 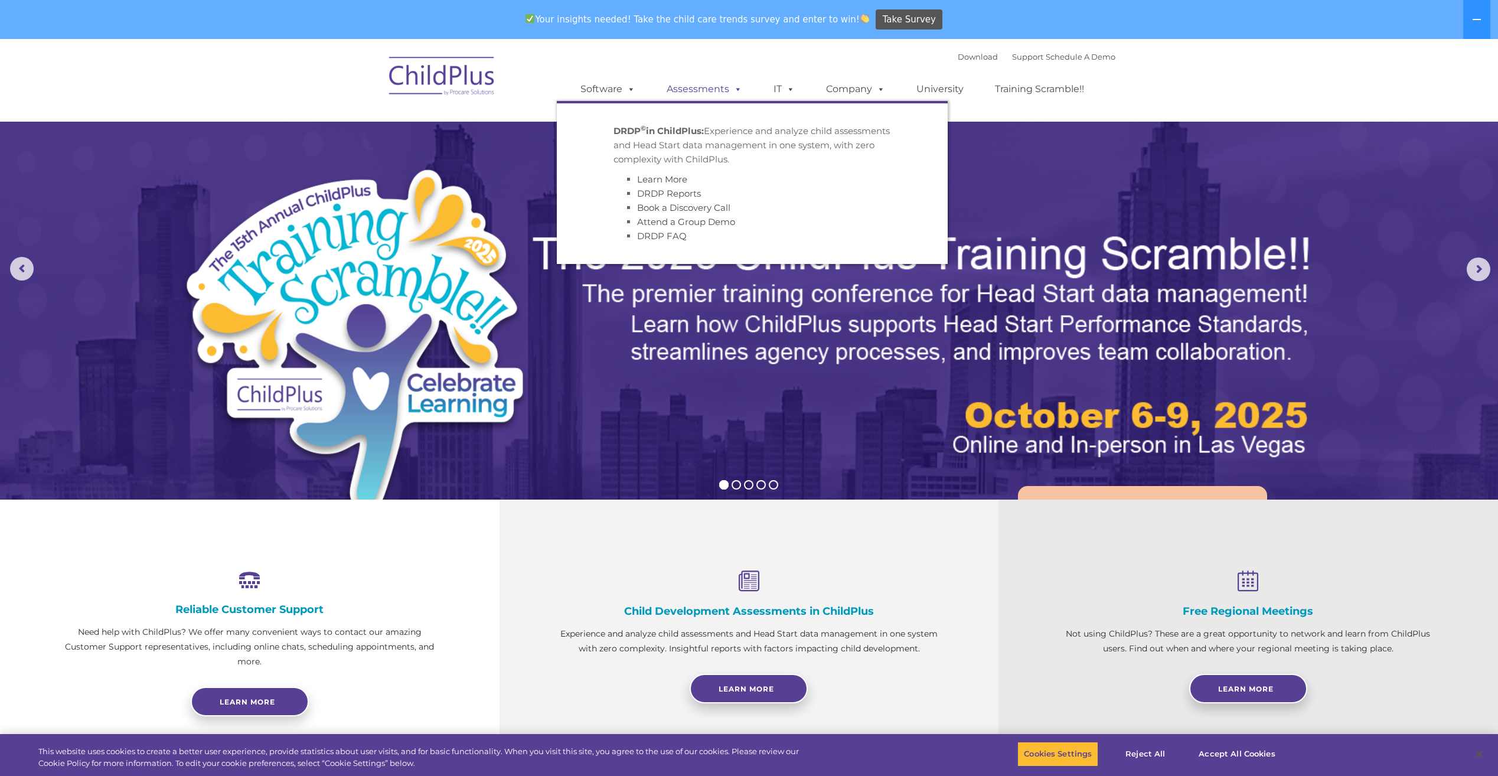 What do you see at coordinates (247, 702) in the screenshot?
I see `span: Learn more` at bounding box center [247, 702].